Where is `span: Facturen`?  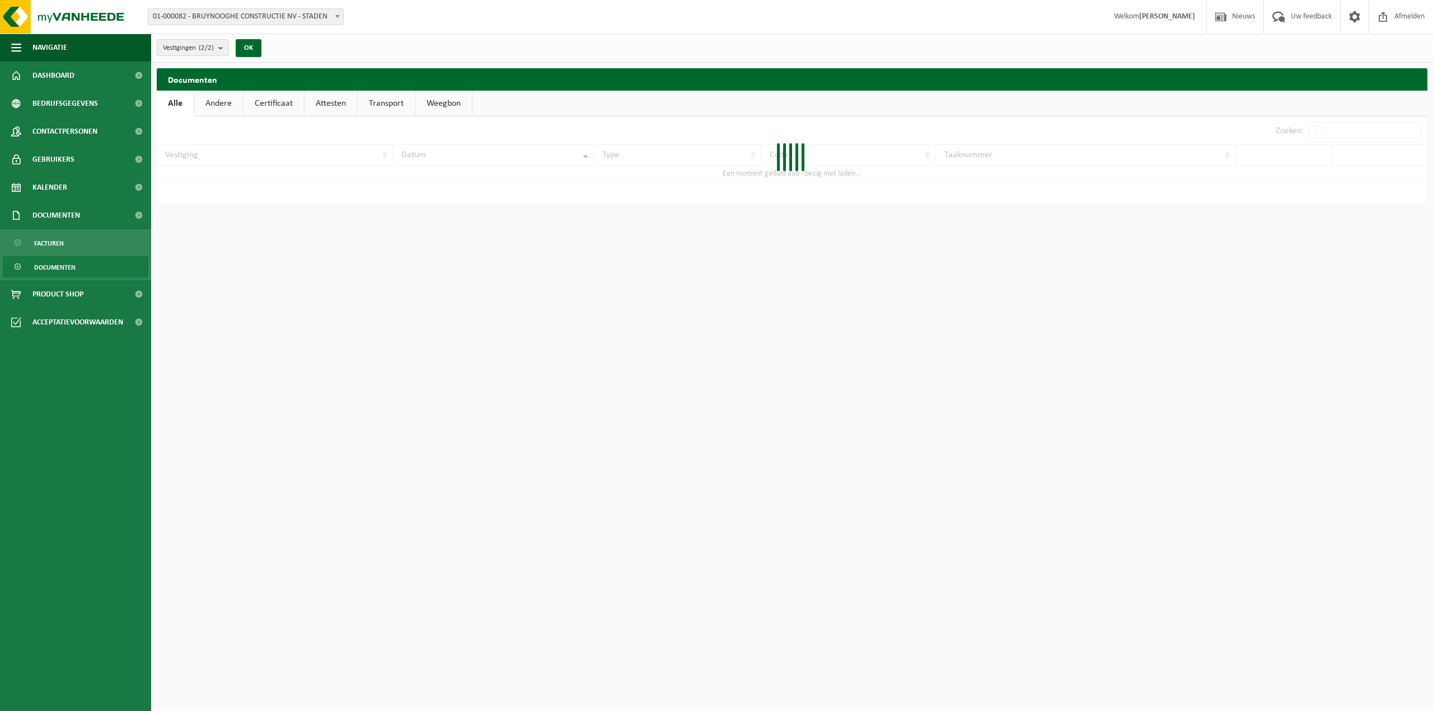 span: Facturen is located at coordinates (49, 243).